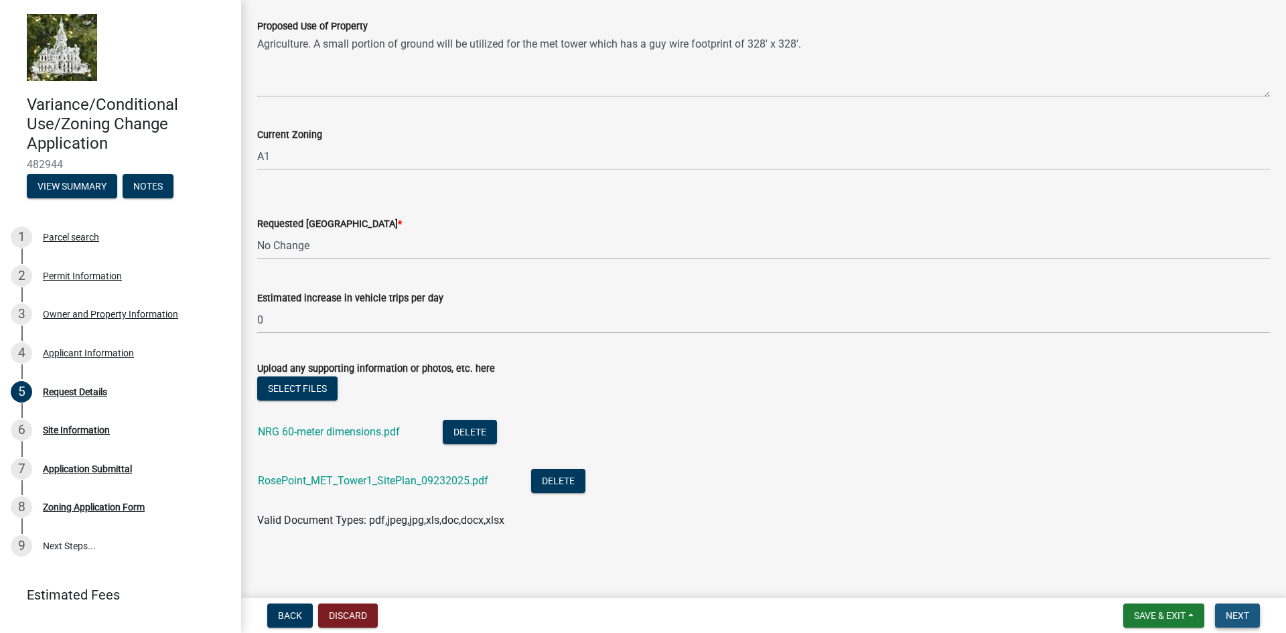 The image size is (1286, 633). Describe the element at coordinates (290, 615) in the screenshot. I see `span: Back` at that location.